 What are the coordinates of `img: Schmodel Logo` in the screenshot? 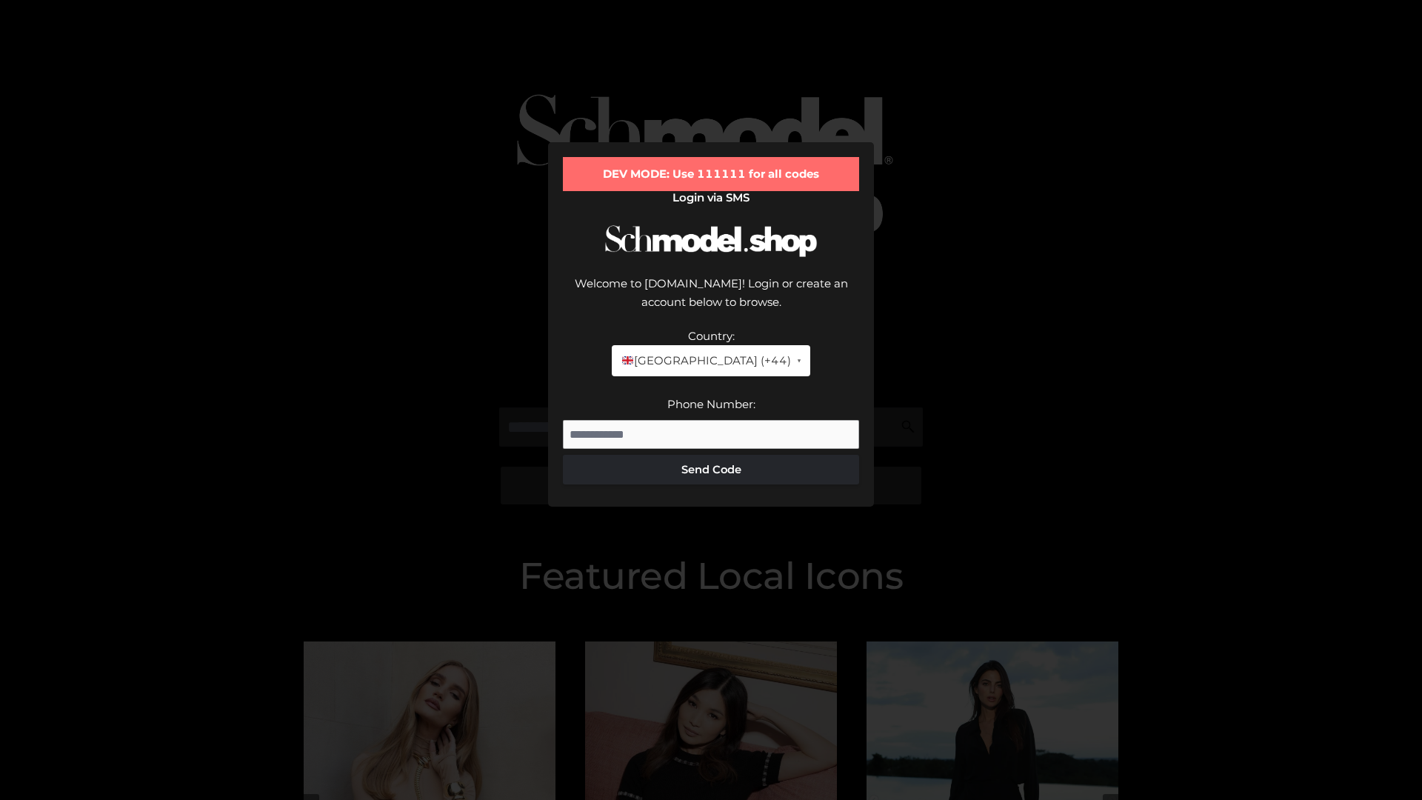 It's located at (711, 241).